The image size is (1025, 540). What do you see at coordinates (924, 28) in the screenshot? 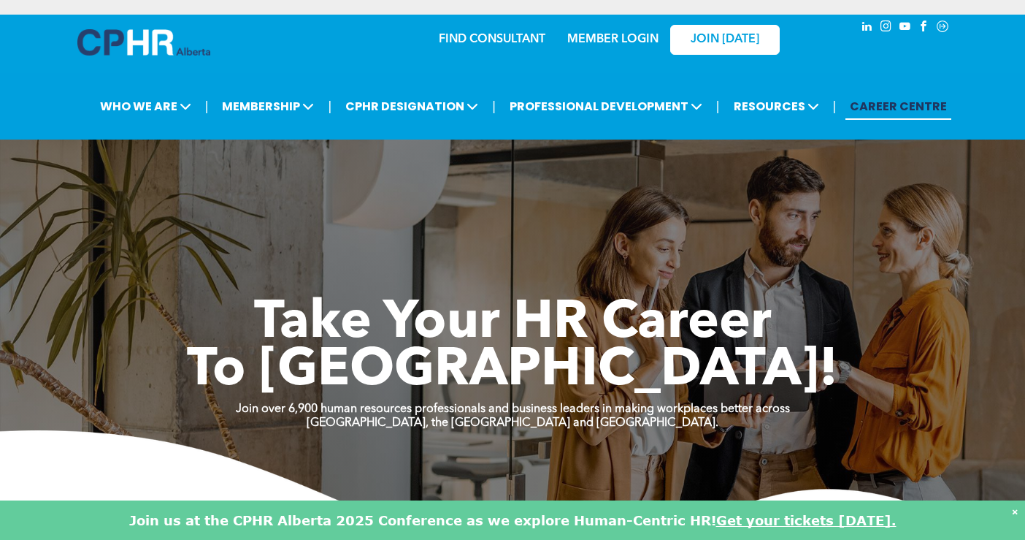
I see `a: facebook` at bounding box center [924, 28].